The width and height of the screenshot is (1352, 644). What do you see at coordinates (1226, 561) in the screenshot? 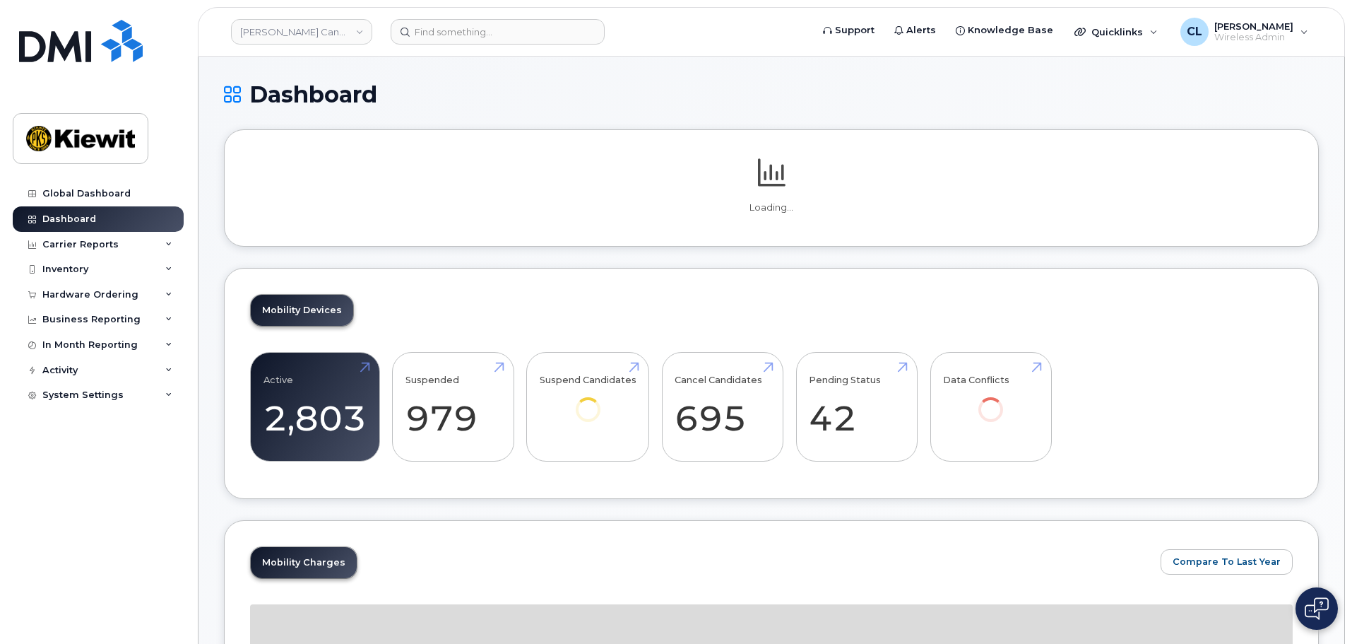
I see `span: Compare To Last Year` at bounding box center [1226, 561].